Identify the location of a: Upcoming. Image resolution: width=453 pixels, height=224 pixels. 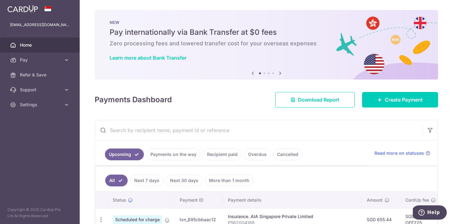
(124, 155).